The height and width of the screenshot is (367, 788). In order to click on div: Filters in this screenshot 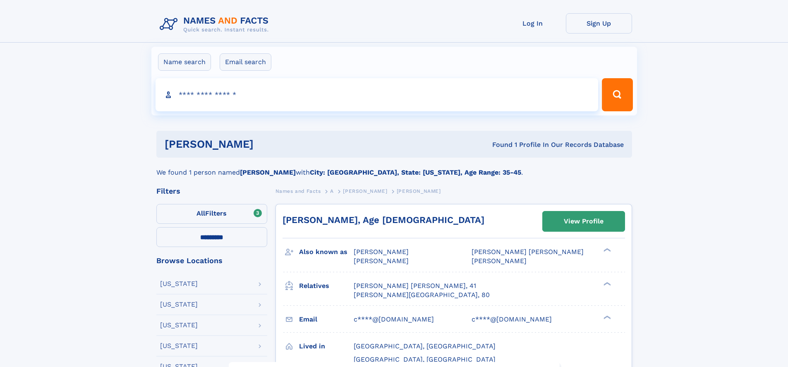, I will do `click(212, 191)`.